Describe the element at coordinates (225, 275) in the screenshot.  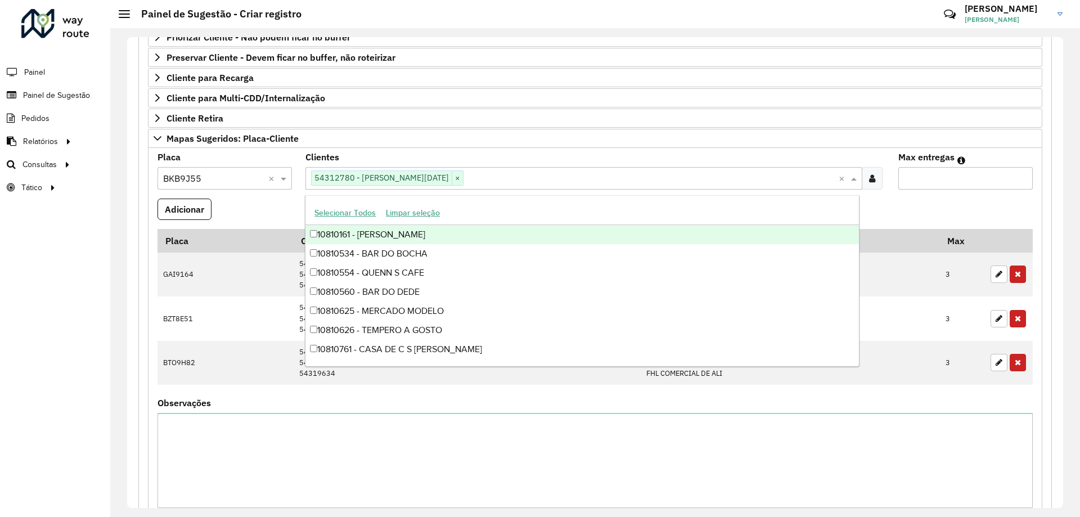
I see `td: GAI9164` at that location.